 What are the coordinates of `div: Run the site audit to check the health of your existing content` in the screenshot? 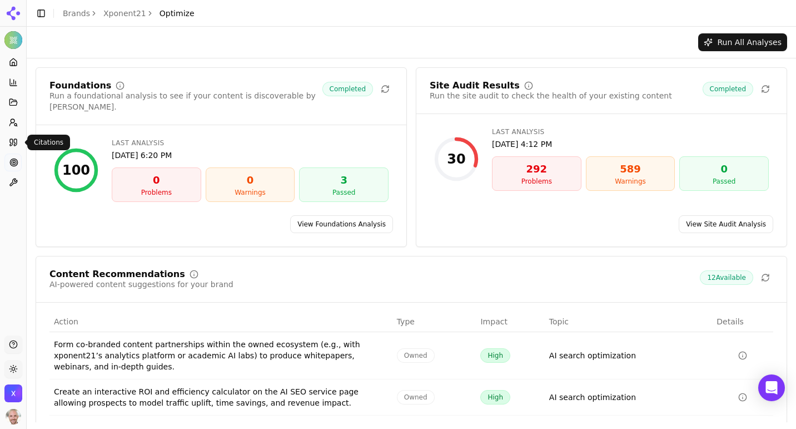 It's located at (551, 96).